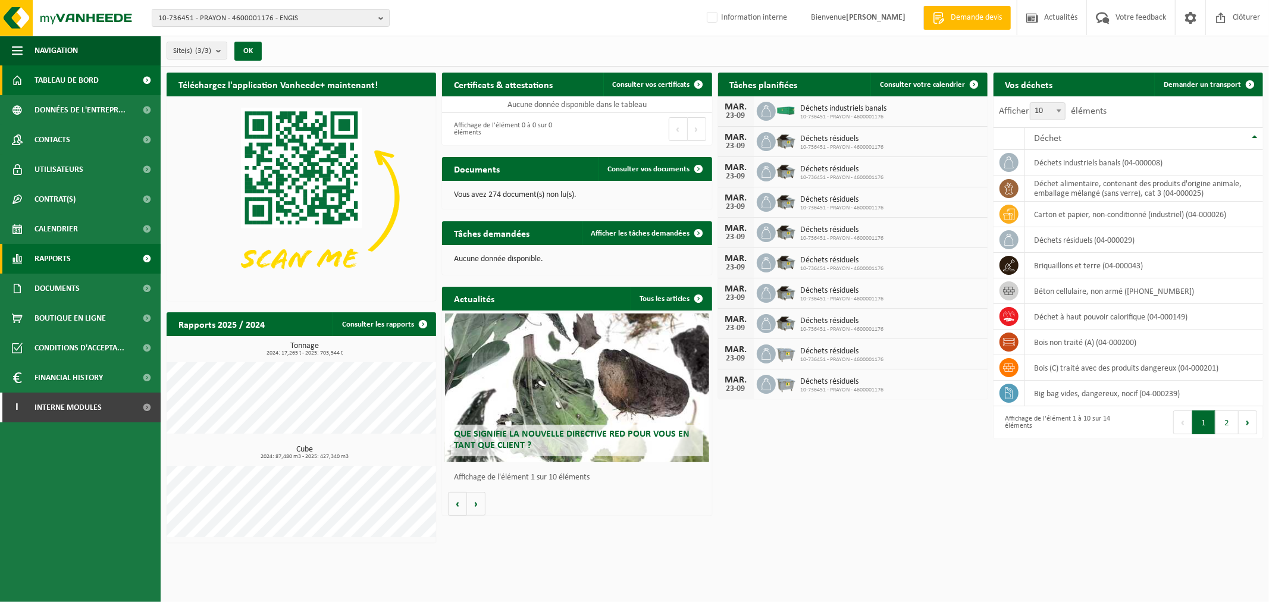 This screenshot has width=1269, height=602. Describe the element at coordinates (764, 84) in the screenshot. I see `h2: Tâches planifiées` at that location.